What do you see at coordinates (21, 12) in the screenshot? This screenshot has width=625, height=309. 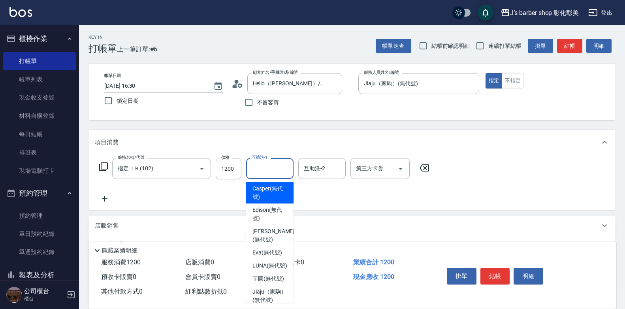 I see `img: Logo` at bounding box center [21, 12].